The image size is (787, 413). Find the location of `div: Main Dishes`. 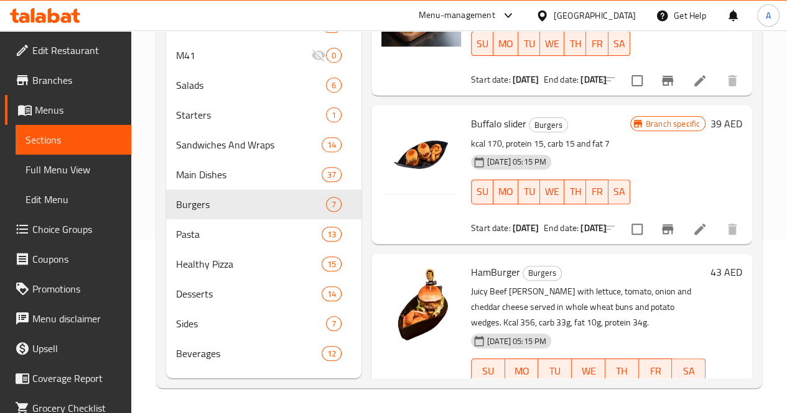

div: Main Dishes is located at coordinates (249, 175).